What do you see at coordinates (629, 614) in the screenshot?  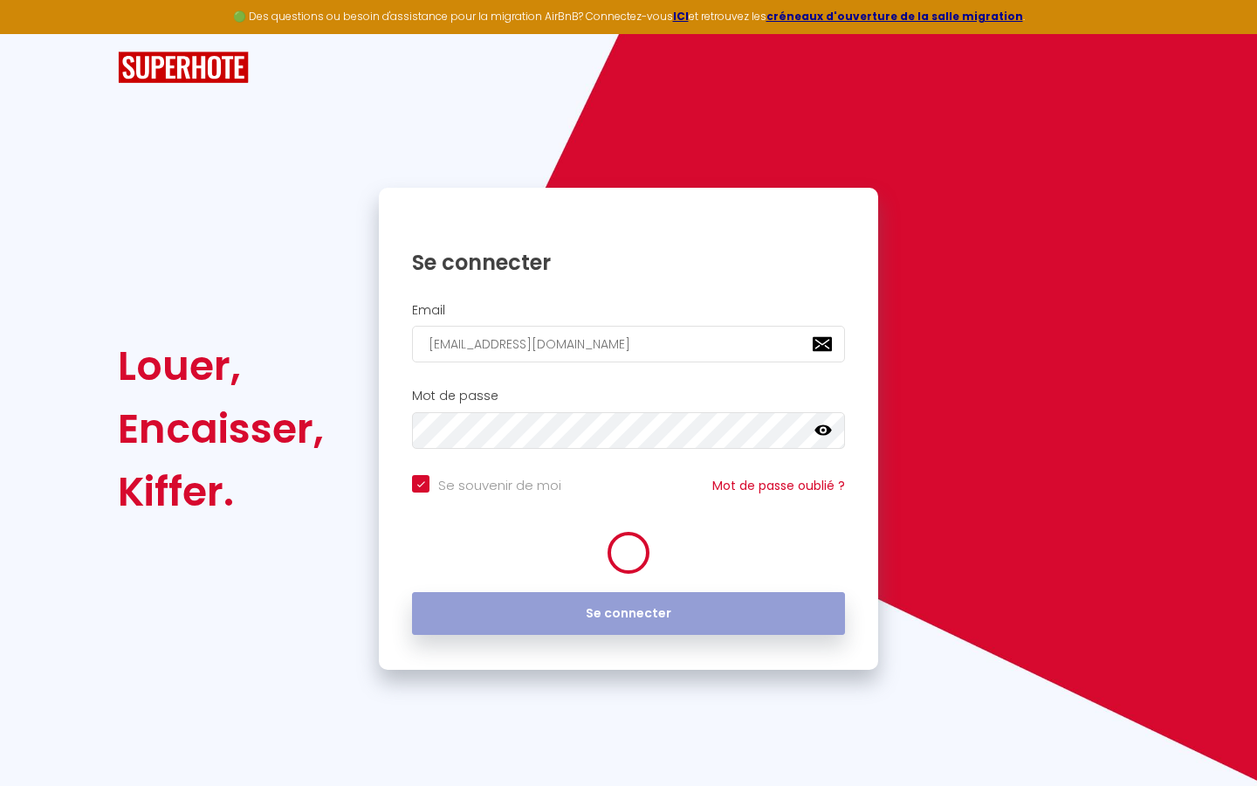 I see `button: Se connecter` at bounding box center [629, 614].